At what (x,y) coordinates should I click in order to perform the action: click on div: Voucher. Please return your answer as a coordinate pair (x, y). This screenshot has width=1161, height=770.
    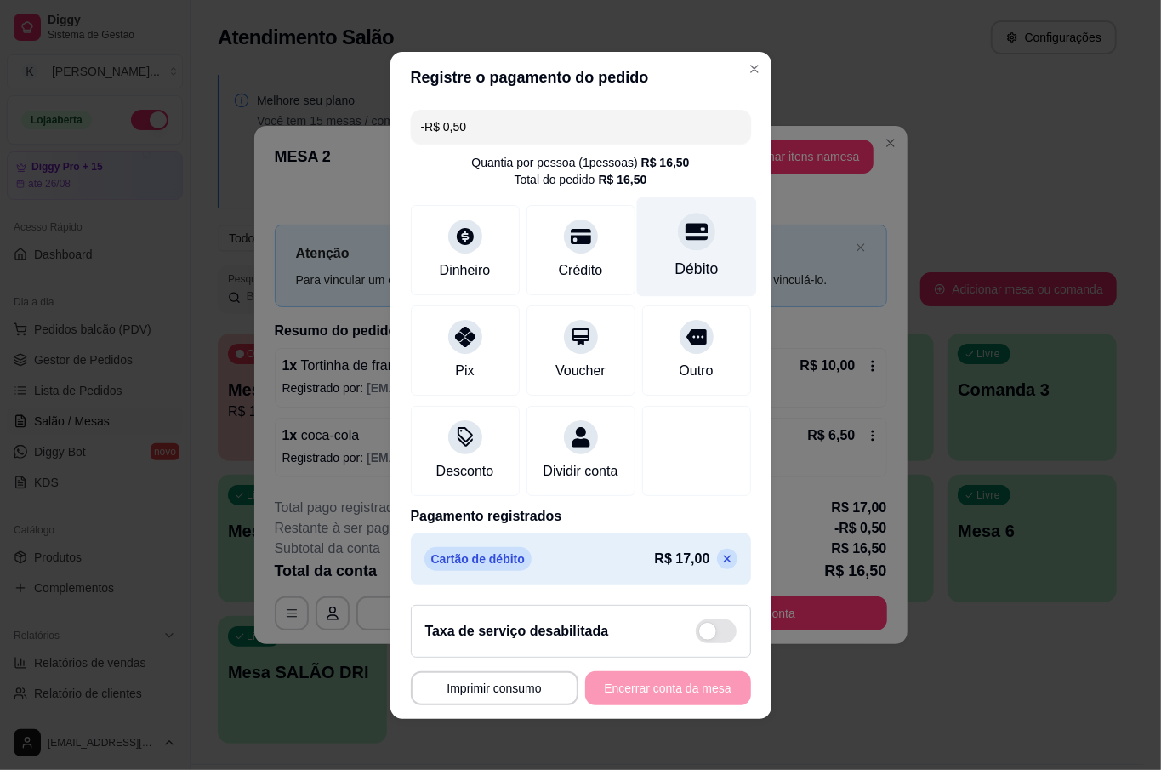
    Looking at the image, I should click on (580, 371).